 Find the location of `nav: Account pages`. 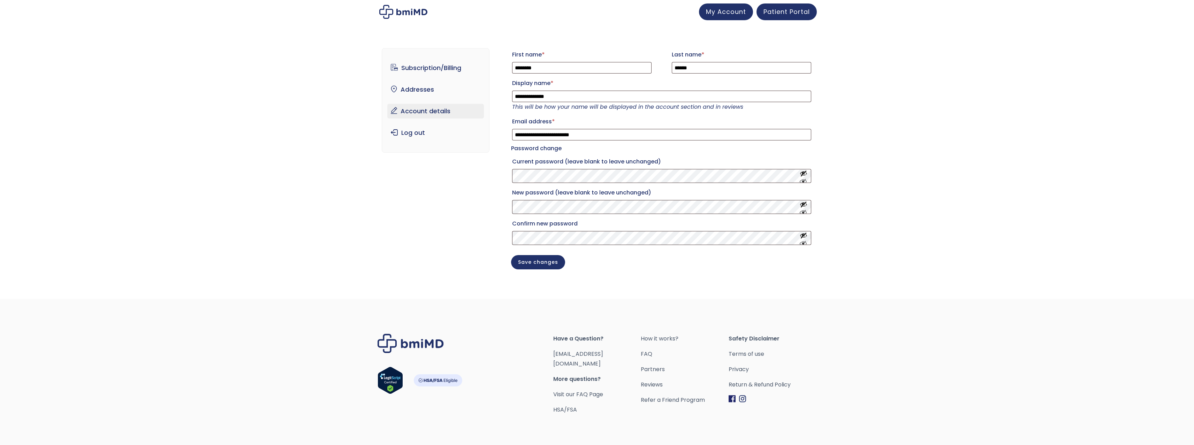

nav: Account pages is located at coordinates (435, 100).